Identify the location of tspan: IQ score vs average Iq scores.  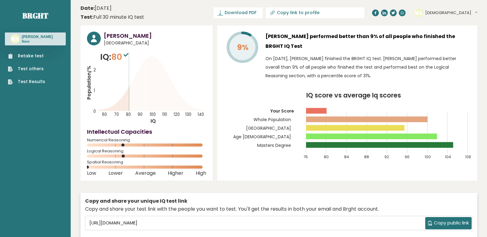
(354, 95).